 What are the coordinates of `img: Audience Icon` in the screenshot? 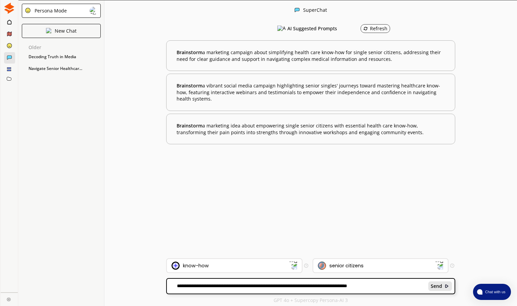 It's located at (322, 265).